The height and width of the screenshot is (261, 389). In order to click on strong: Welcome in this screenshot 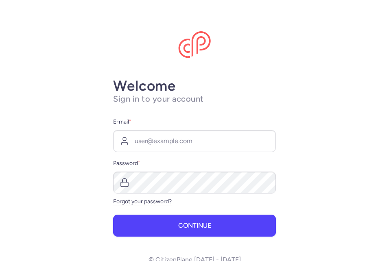, I will do `click(145, 86)`.